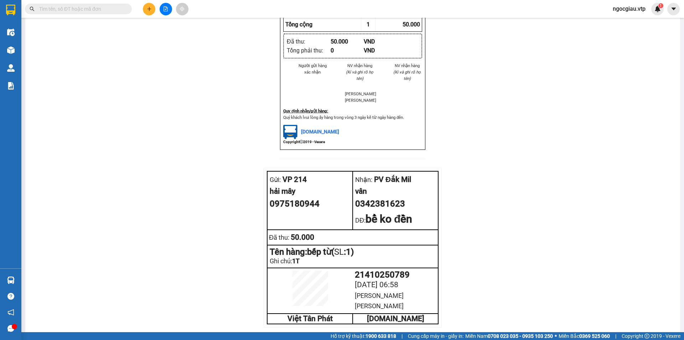 The width and height of the screenshot is (684, 340). I want to click on div: Đã thu :, so click(309, 41).